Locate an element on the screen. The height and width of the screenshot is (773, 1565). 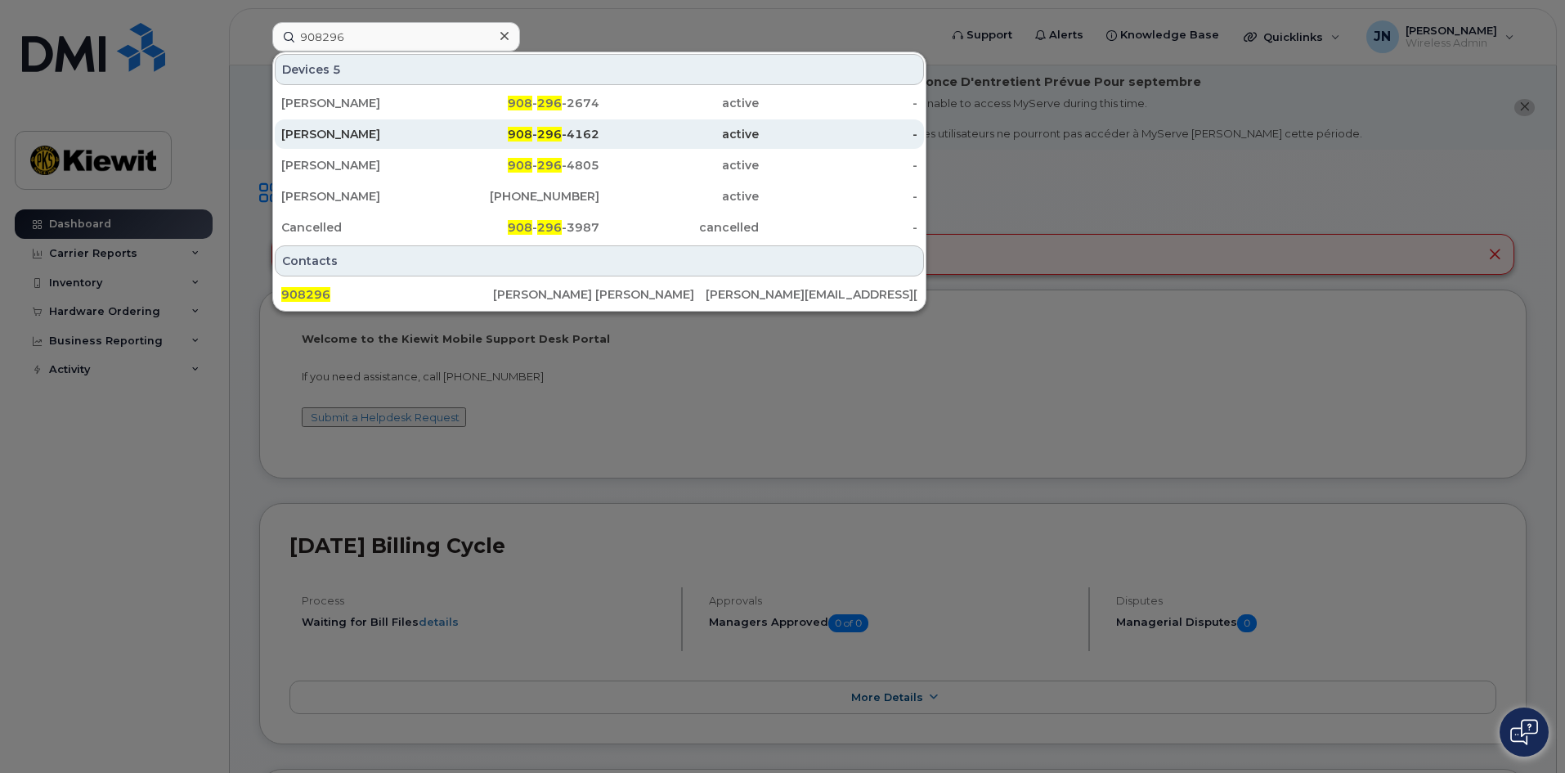
span: 908296 is located at coordinates (306, 294).